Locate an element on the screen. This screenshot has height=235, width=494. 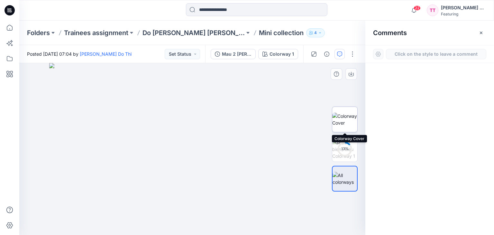
p: Mini collection is located at coordinates (281, 33).